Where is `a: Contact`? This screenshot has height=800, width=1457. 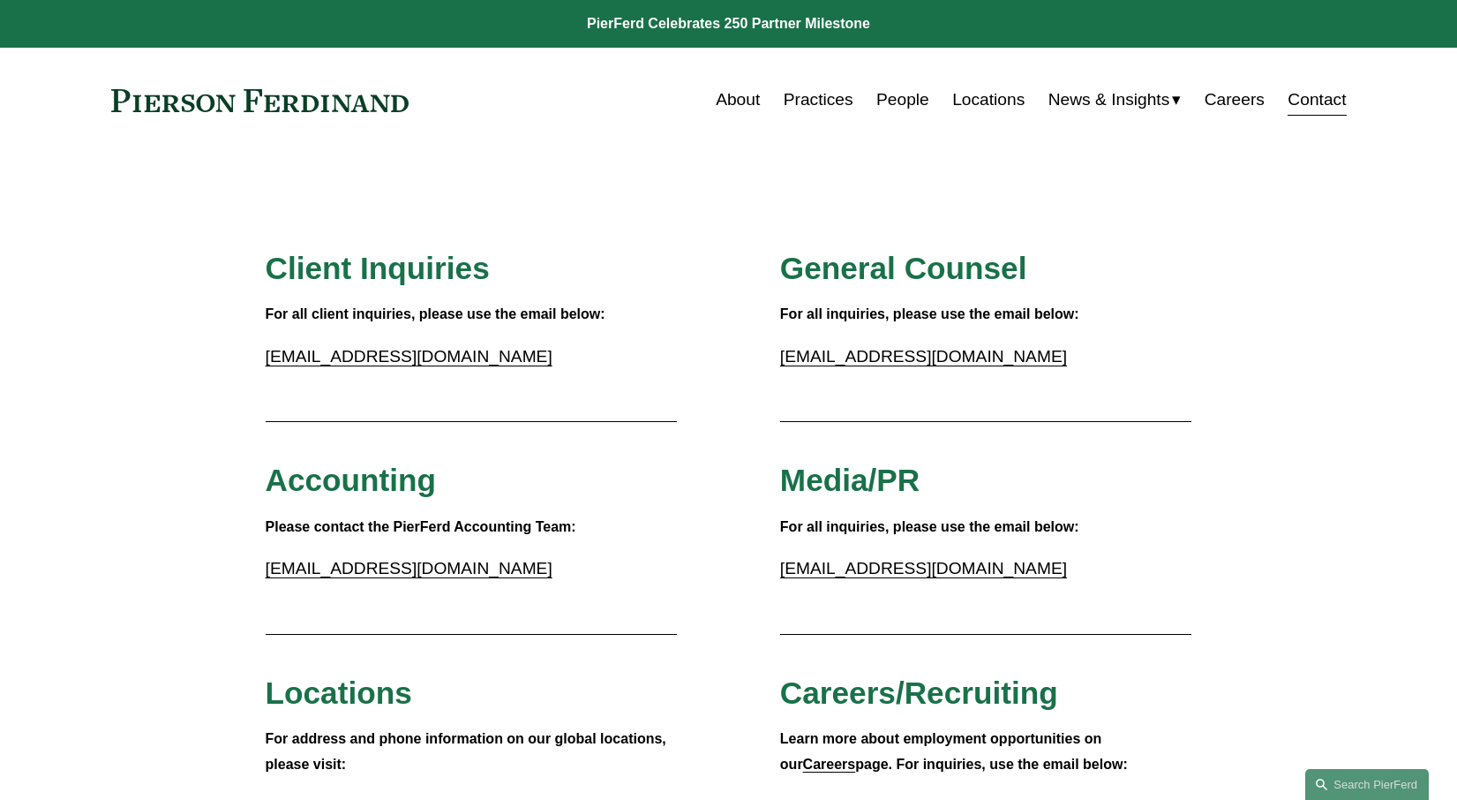 a: Contact is located at coordinates (1317, 100).